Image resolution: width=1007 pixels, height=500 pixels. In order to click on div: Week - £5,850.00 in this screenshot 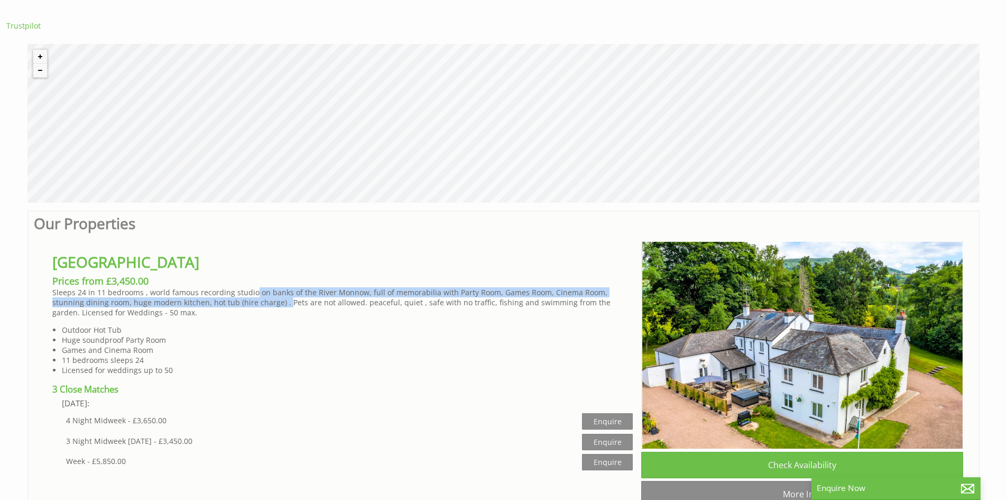, I will do `click(324, 461)`.